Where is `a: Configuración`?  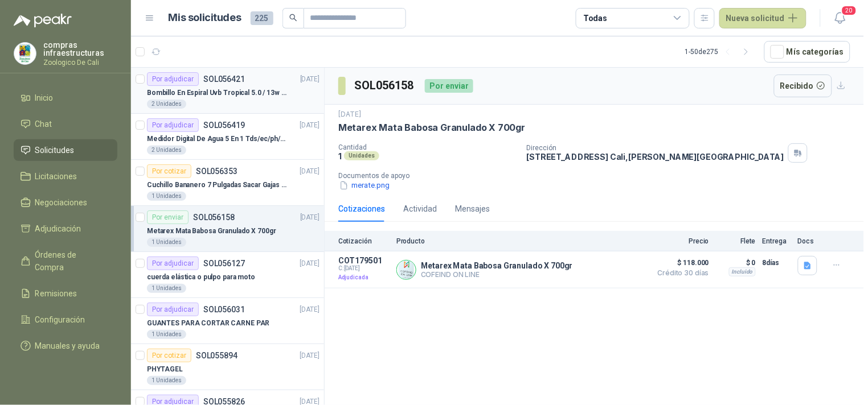 a: Configuración is located at coordinates (65, 320).